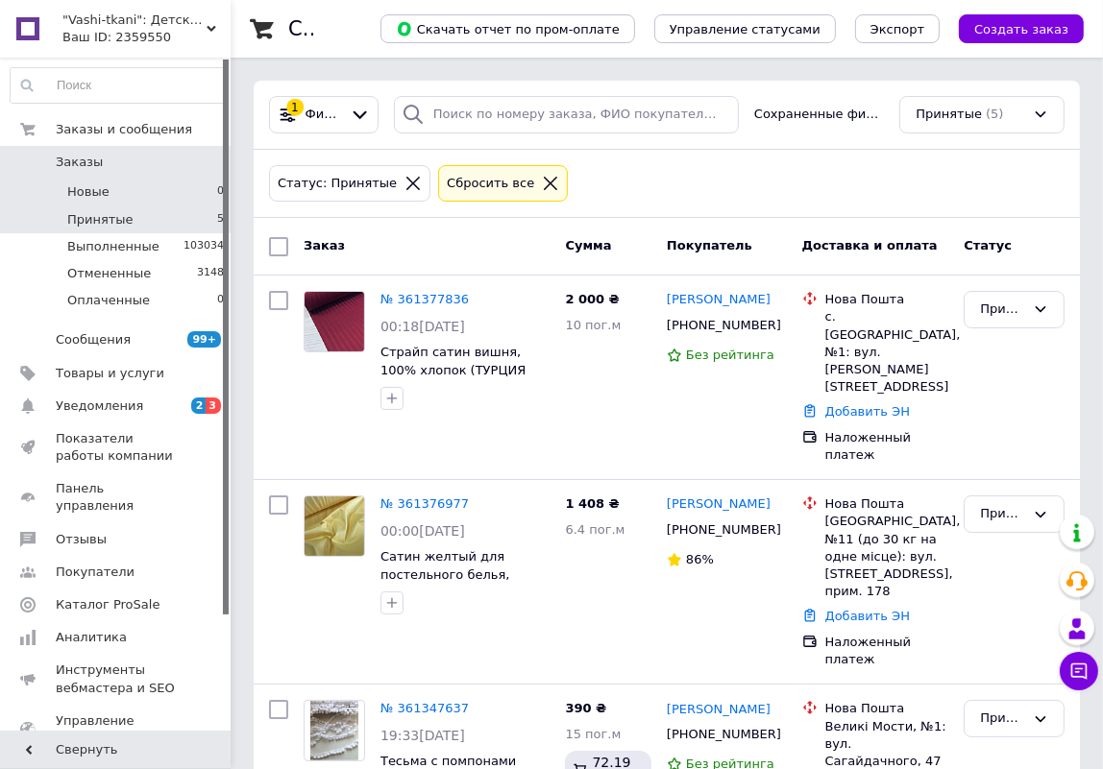 This screenshot has width=1103, height=769. What do you see at coordinates (425, 708) in the screenshot?
I see `a: № 361347637` at bounding box center [425, 708].